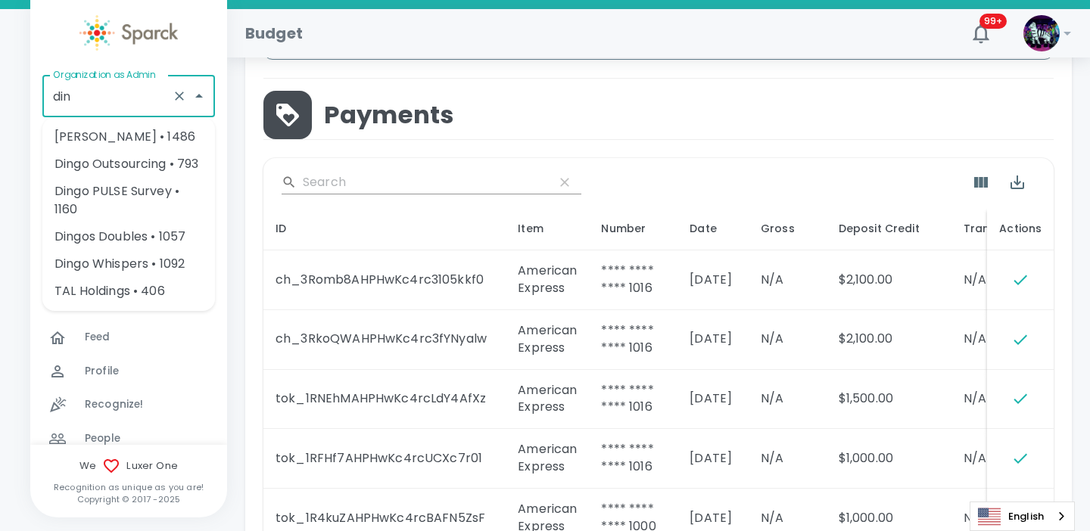 The image size is (1090, 531). Describe the element at coordinates (129, 219) in the screenshot. I see `div: Roles` at that location.